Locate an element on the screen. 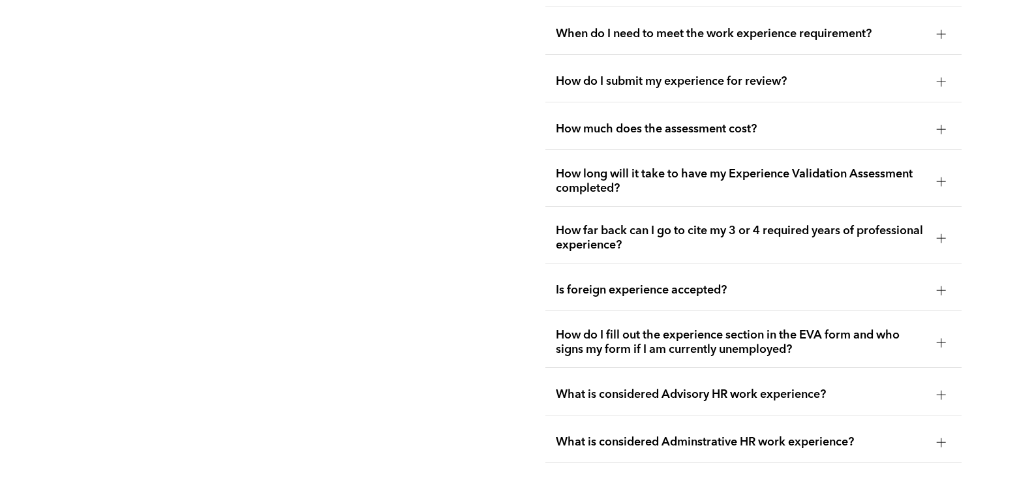 The height and width of the screenshot is (482, 1034). span: Is foreign experience accepted? is located at coordinates (741, 290).